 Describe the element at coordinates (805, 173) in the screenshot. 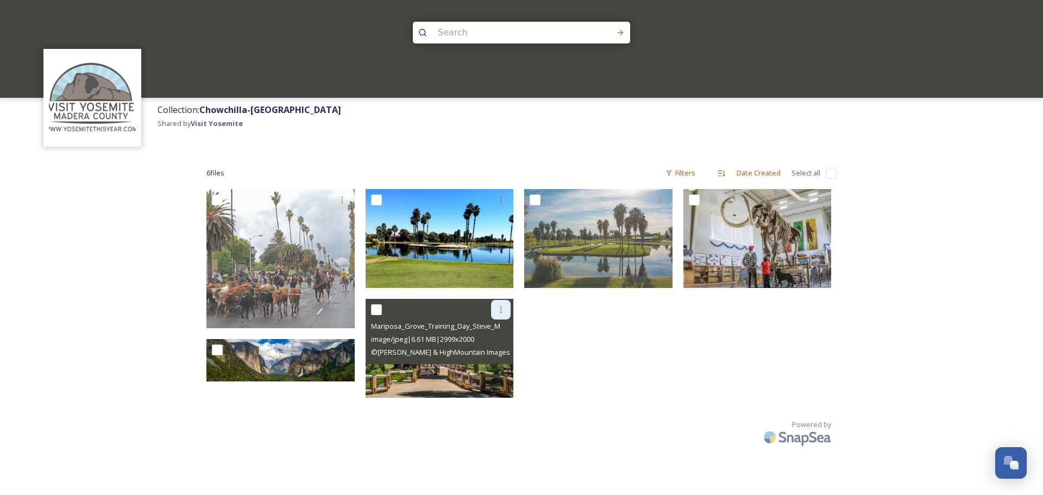

I see `span: Select all` at that location.